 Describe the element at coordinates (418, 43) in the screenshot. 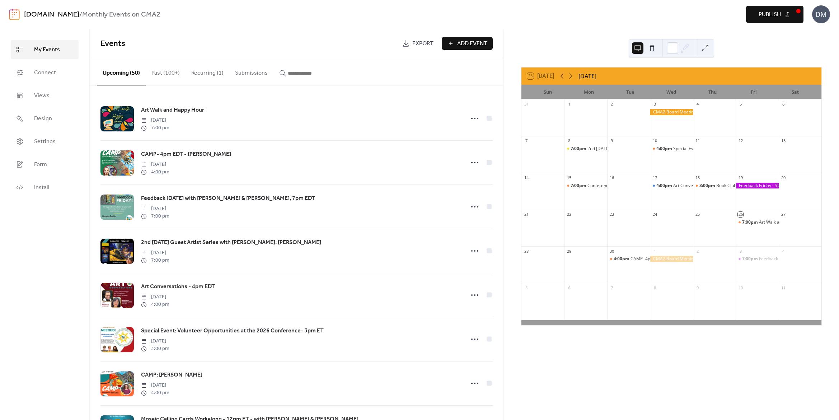

I see `a: Export` at that location.